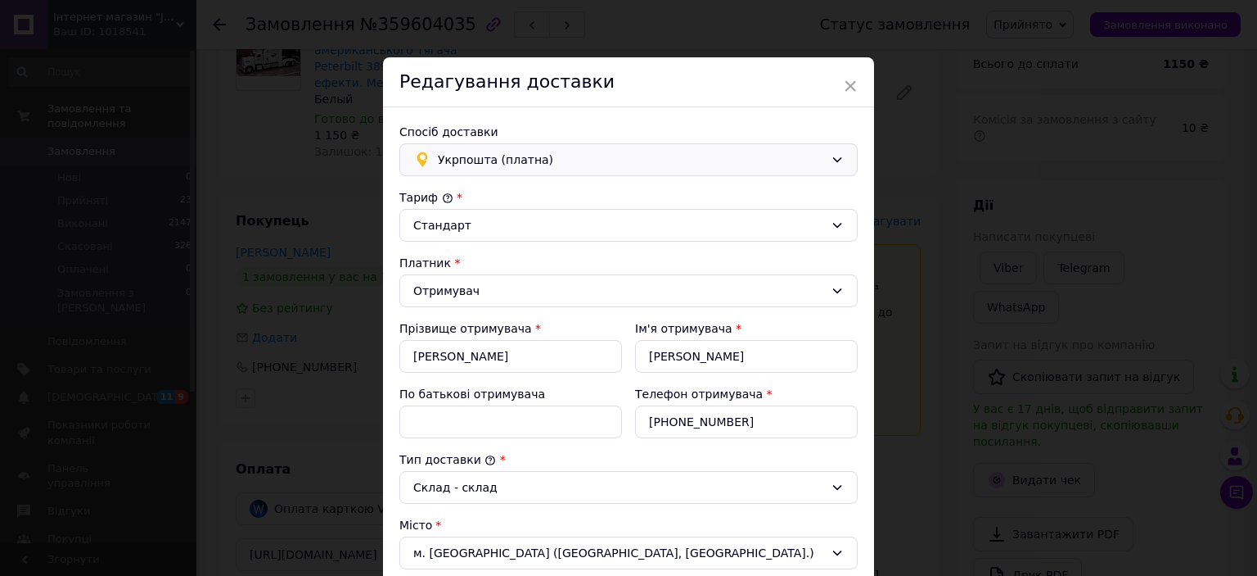  What do you see at coordinates (684, 328) in the screenshot?
I see `label: Ім'я отримувача` at bounding box center [684, 328].